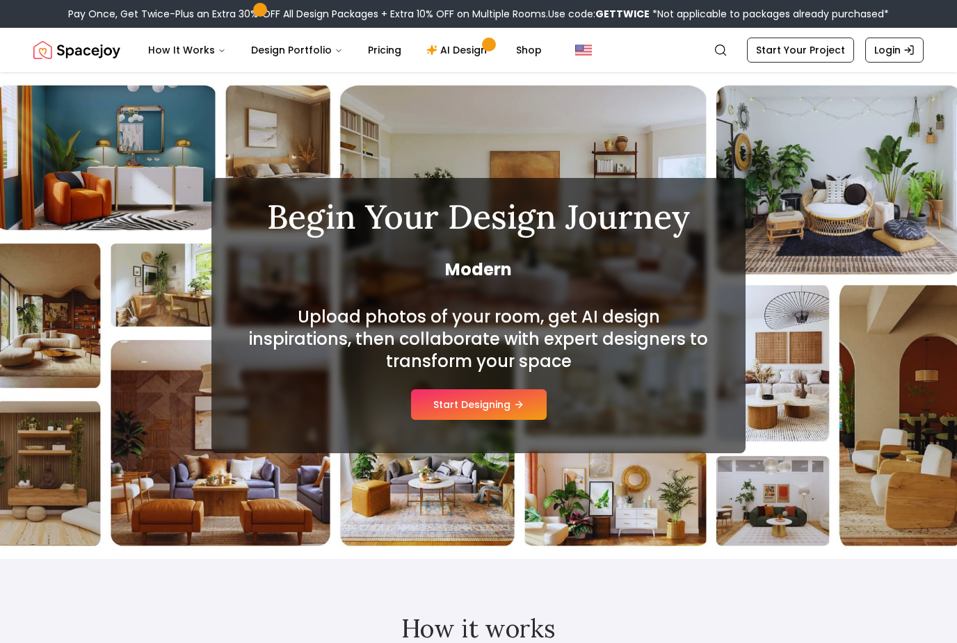  What do you see at coordinates (599, 14) in the screenshot?
I see `span: Use code:` at bounding box center [599, 14].